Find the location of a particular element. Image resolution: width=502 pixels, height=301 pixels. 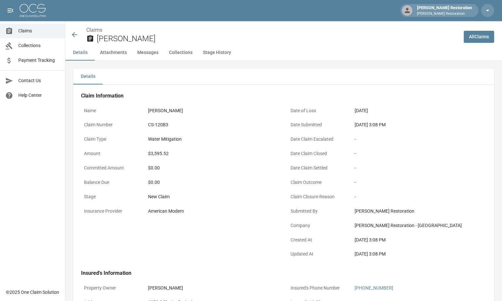

p: Created At is located at coordinates (317, 240).